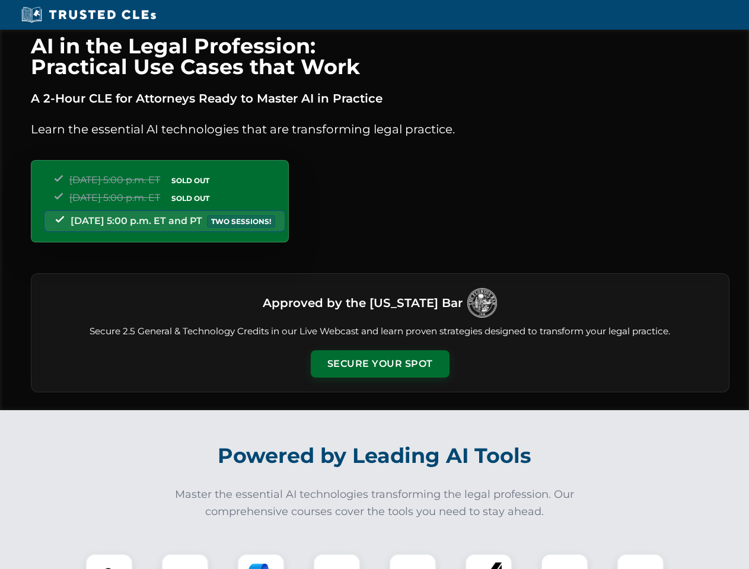 This screenshot has height=569, width=749. Describe the element at coordinates (380, 98) in the screenshot. I see `p: A 2-Hour CLE for Attorneys Ready to Master AI in Practice` at that location.